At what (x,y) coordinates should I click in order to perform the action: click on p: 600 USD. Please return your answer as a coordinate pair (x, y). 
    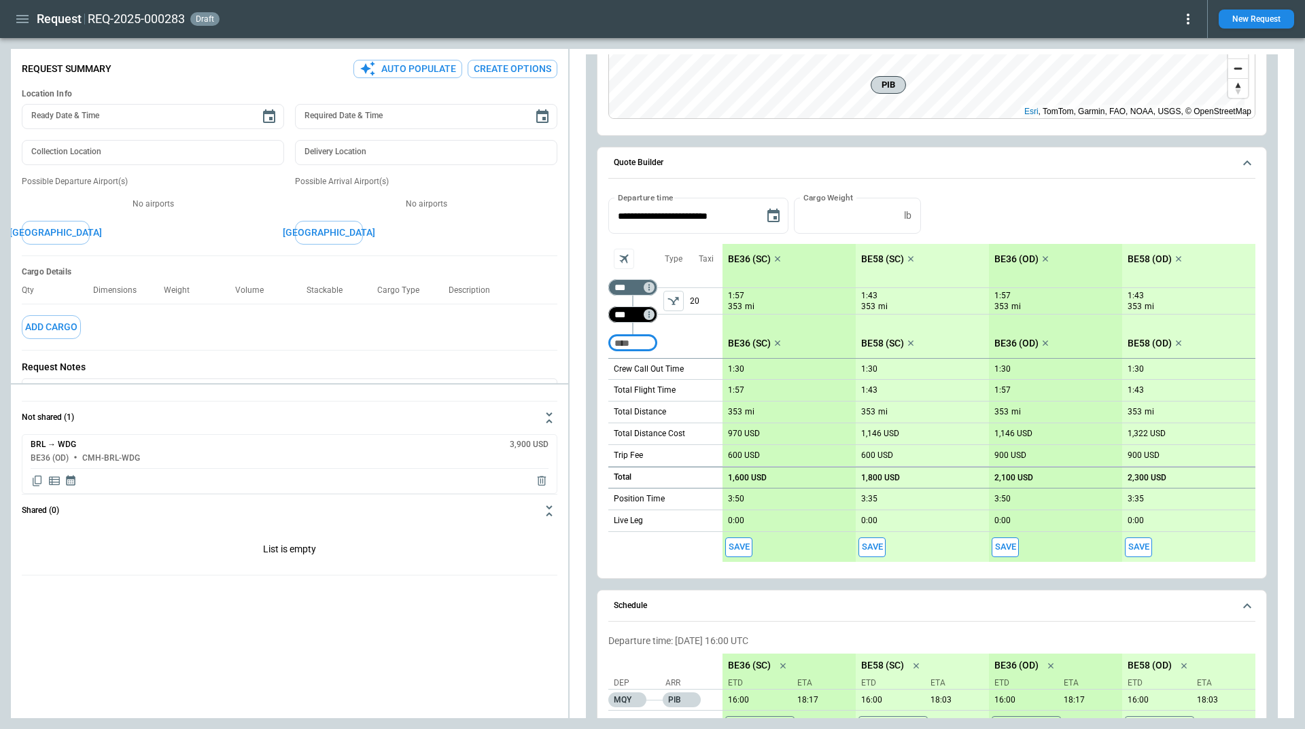
    Looking at the image, I should click on (743, 455).